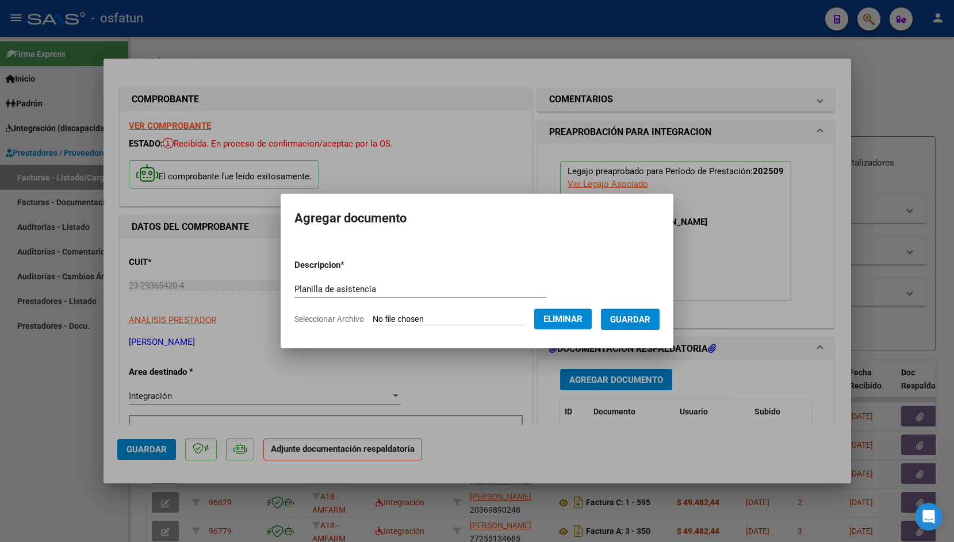 This screenshot has height=542, width=954. I want to click on p: Descripcion, so click(349, 265).